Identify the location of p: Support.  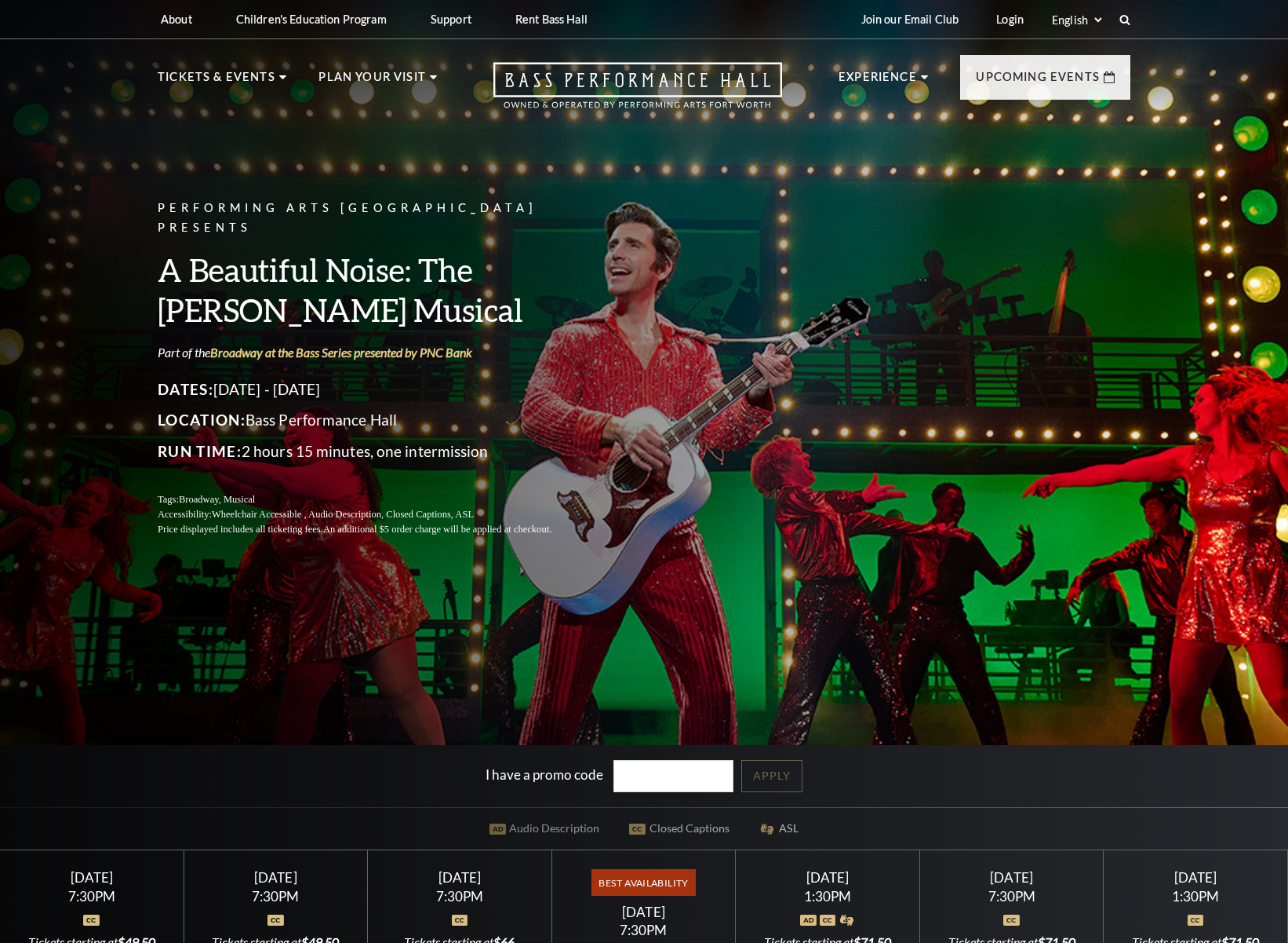
(452, 19).